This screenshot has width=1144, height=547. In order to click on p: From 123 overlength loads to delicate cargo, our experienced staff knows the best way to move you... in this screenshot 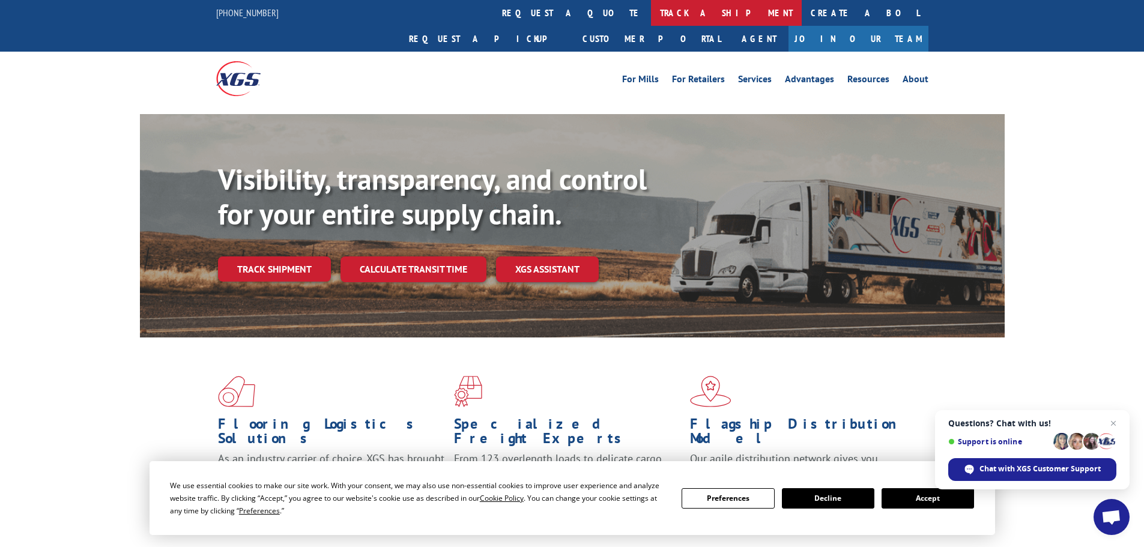, I will do `click(567, 478)`.